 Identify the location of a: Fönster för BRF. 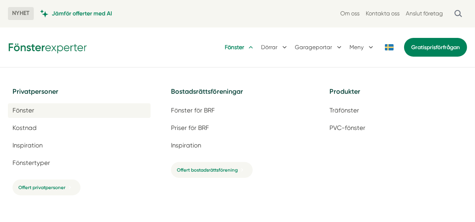
(238, 111).